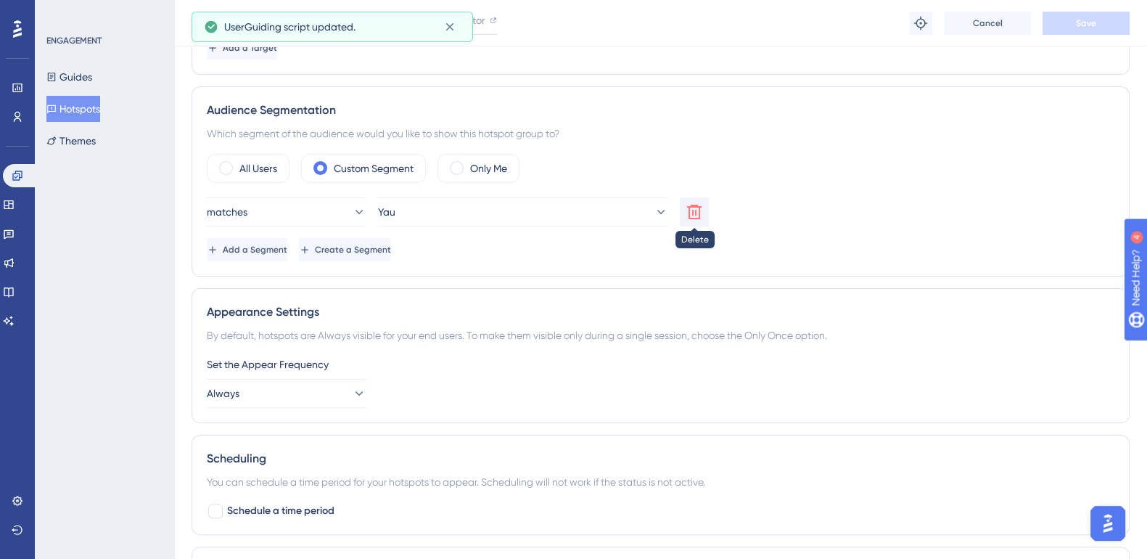  Describe the element at coordinates (387, 212) in the screenshot. I see `span: Yau` at that location.